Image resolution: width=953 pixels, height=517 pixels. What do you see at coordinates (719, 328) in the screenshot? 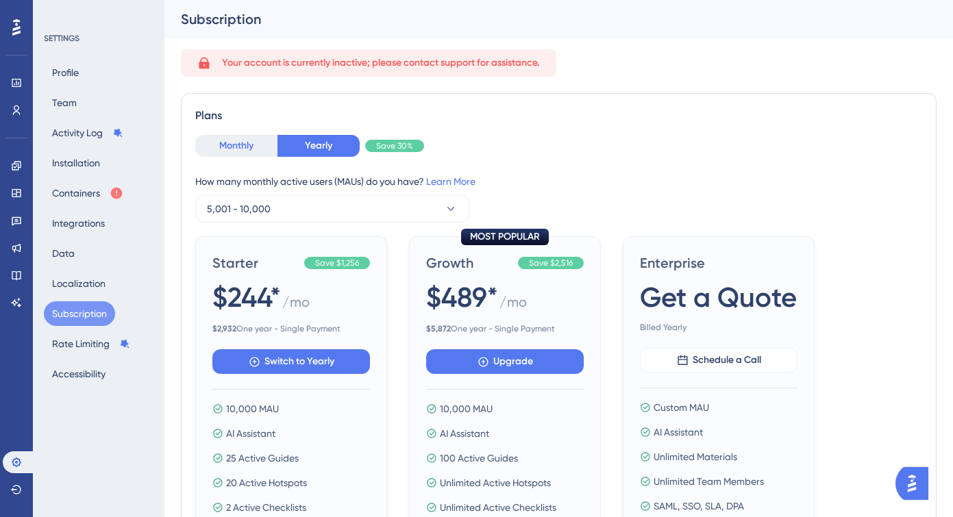
I see `span: Billed Yearly` at bounding box center [719, 328].